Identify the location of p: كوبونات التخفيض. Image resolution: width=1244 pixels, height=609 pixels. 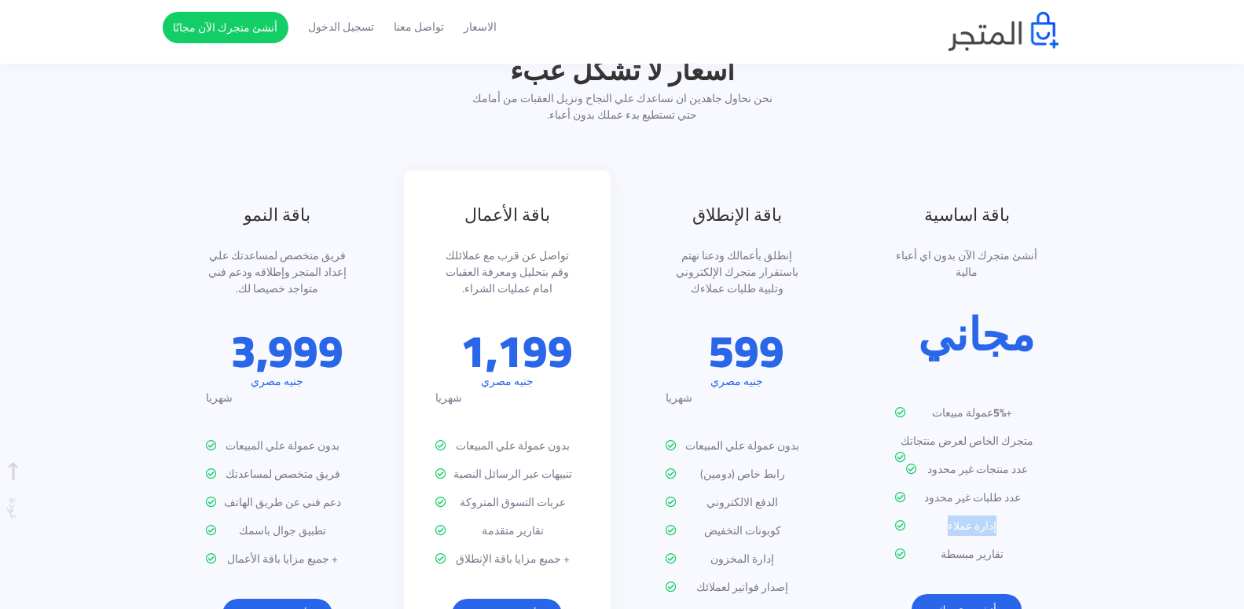
(737, 530).